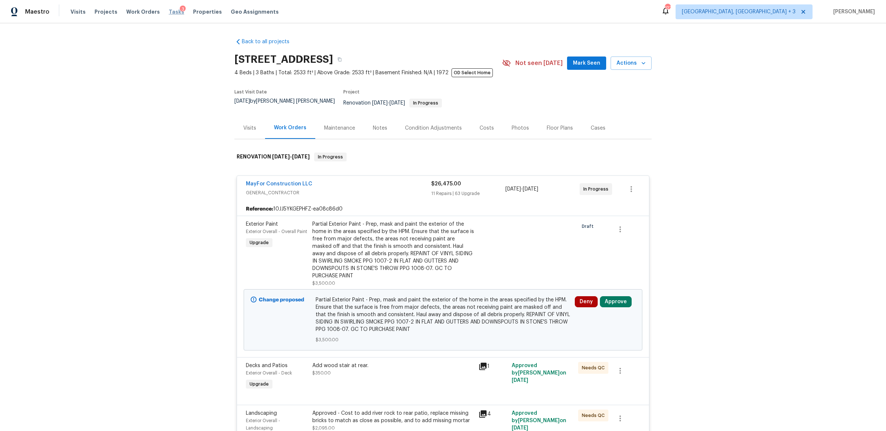 The image size is (886, 431). What do you see at coordinates (589, 226) in the screenshot?
I see `span: Draft` at bounding box center [589, 226].